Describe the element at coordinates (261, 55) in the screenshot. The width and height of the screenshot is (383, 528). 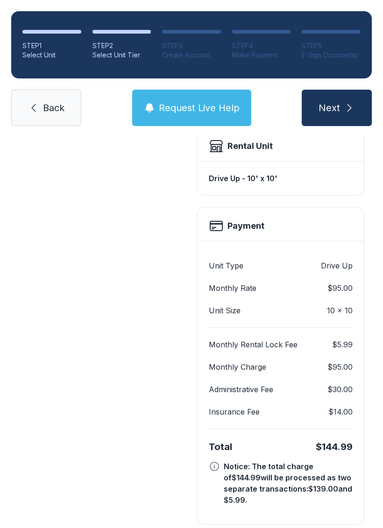
I see `div: Make Payment` at that location.